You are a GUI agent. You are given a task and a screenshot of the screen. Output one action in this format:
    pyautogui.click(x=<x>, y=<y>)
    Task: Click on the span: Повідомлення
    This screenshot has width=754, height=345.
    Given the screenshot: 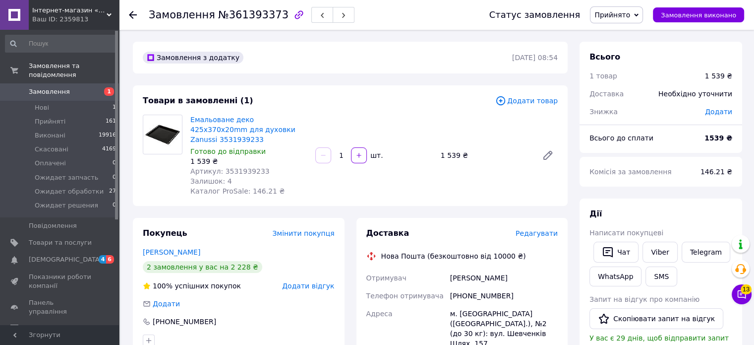 What is the action you would take?
    pyautogui.click(x=53, y=226)
    